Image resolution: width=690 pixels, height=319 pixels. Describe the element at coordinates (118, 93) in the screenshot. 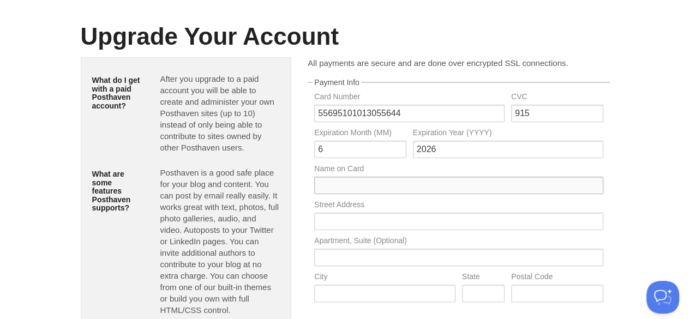

I see `h5: What do I get with a paid Posthaven account?` at that location.